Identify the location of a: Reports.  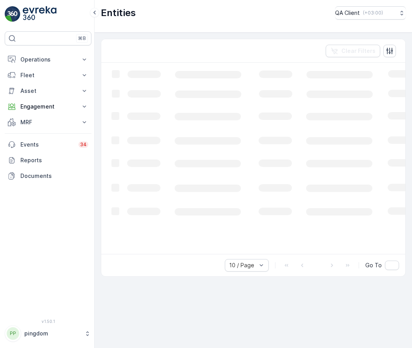
(48, 160).